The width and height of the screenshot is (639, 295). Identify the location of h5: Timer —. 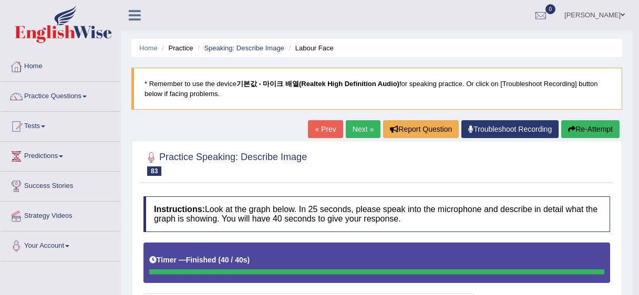
(199, 260).